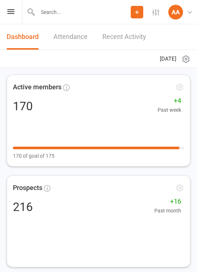 The height and width of the screenshot is (272, 197). Describe the element at coordinates (23, 106) in the screenshot. I see `div: 170` at that location.